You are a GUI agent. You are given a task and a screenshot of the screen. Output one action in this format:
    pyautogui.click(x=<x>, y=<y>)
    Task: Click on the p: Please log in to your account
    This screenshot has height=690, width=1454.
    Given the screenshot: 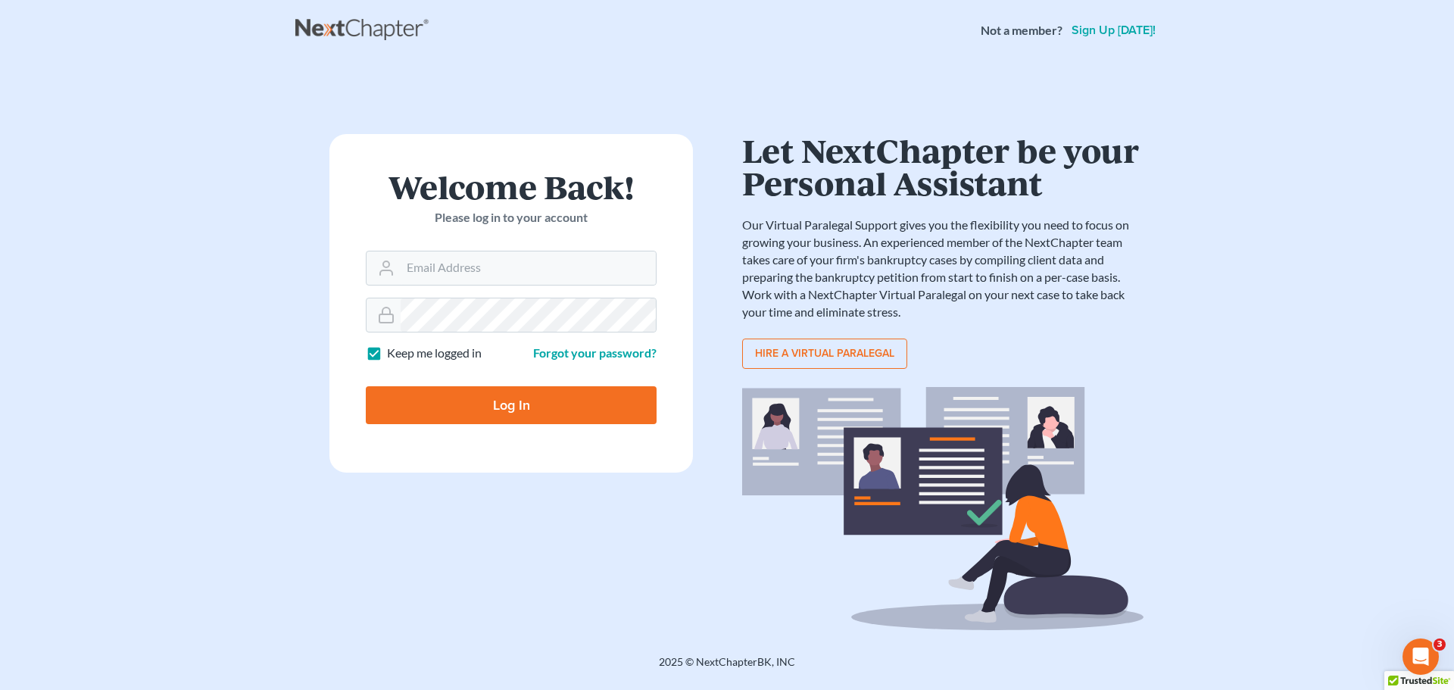 What is the action you would take?
    pyautogui.click(x=511, y=217)
    